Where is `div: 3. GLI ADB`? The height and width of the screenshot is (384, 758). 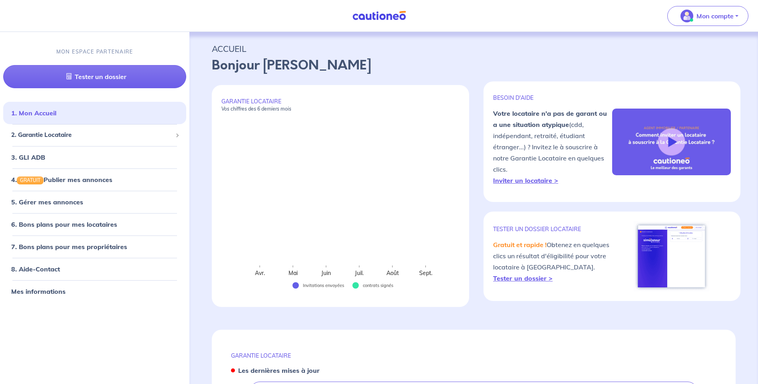
div: 3. GLI ADB is located at coordinates (95, 157).